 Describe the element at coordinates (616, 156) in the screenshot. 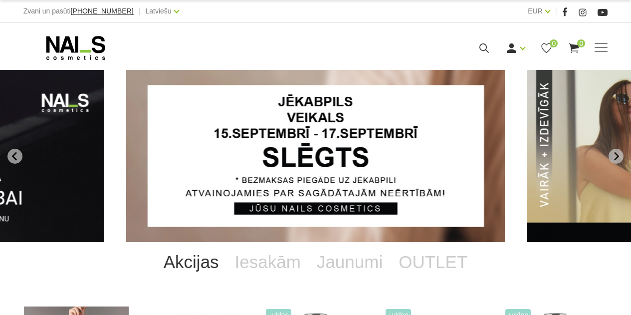

I see `button: Next slide` at that location.